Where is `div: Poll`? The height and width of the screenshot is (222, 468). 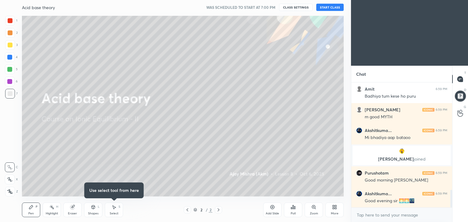 div: Poll is located at coordinates (293, 214).